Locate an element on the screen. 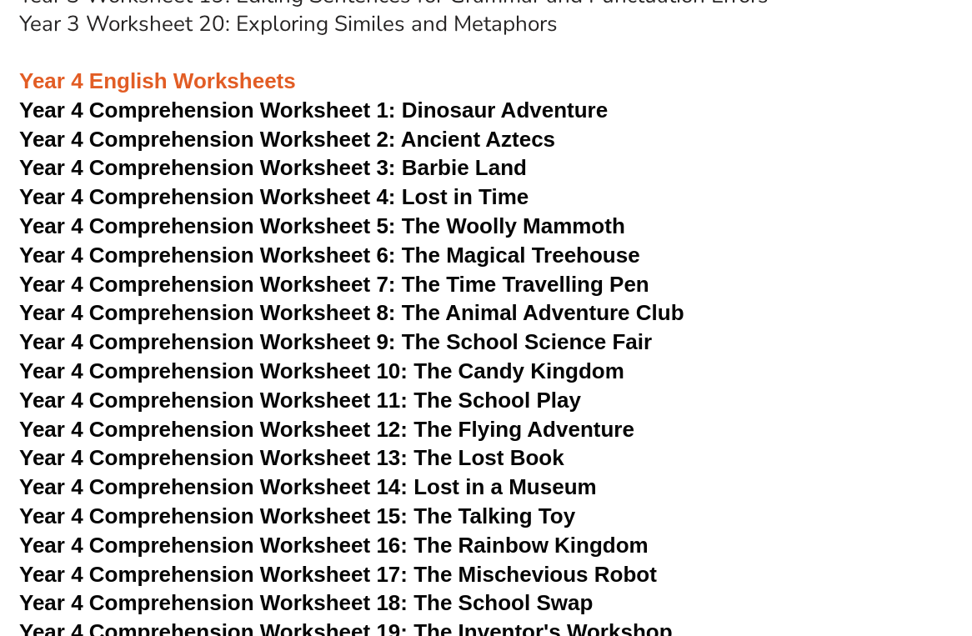  div: Chat Widget is located at coordinates (828, 542).